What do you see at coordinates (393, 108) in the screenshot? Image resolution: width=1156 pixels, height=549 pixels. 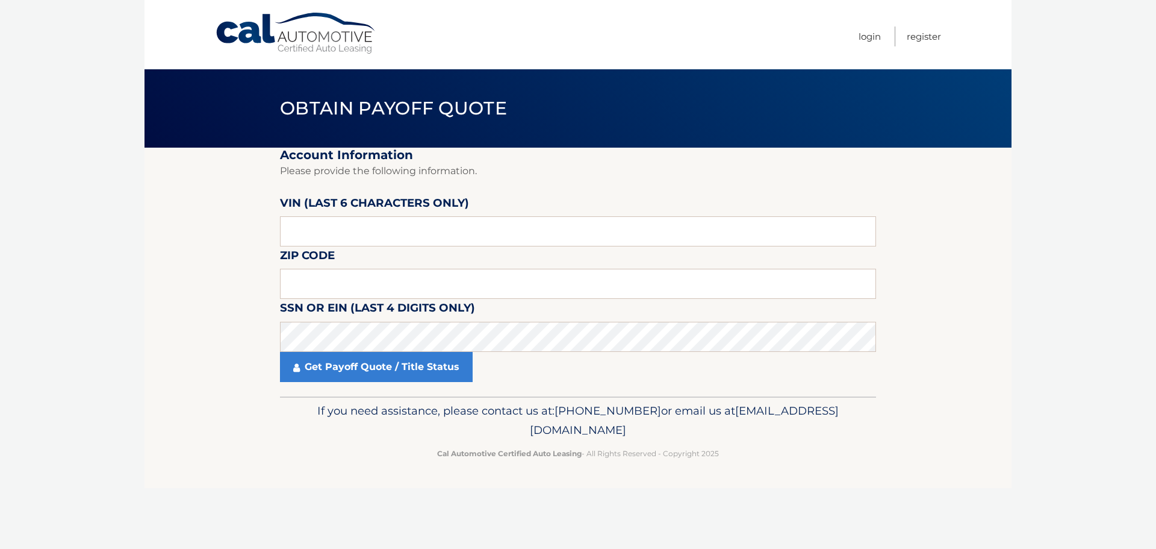 I see `span: Obtain Payoff Quote` at bounding box center [393, 108].